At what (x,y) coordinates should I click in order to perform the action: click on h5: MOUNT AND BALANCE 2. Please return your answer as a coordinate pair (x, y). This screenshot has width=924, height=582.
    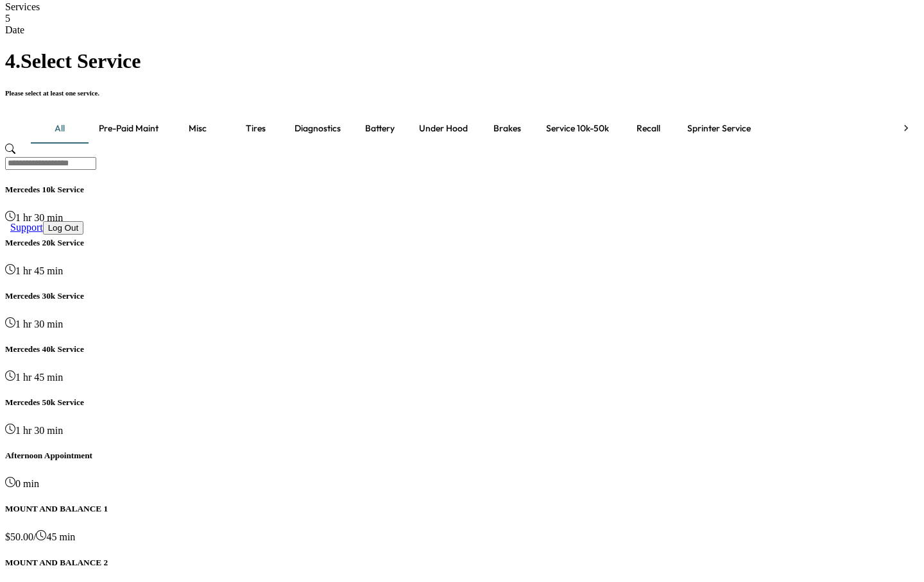
    Looking at the image, I should click on (462, 563).